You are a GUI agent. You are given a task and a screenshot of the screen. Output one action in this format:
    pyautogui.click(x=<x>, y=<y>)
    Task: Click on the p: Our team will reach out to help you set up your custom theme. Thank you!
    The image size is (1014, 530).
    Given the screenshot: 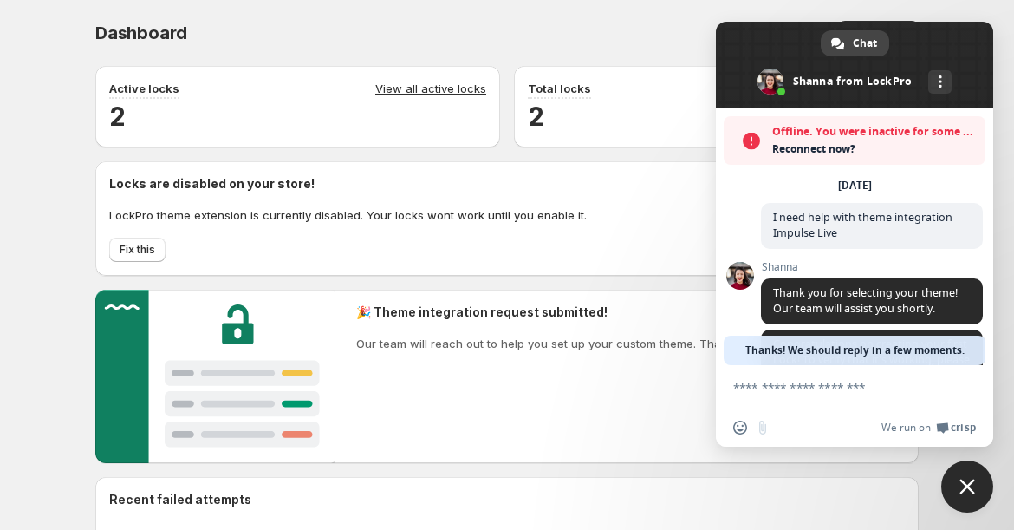 What is the action you would take?
    pyautogui.click(x=558, y=343)
    